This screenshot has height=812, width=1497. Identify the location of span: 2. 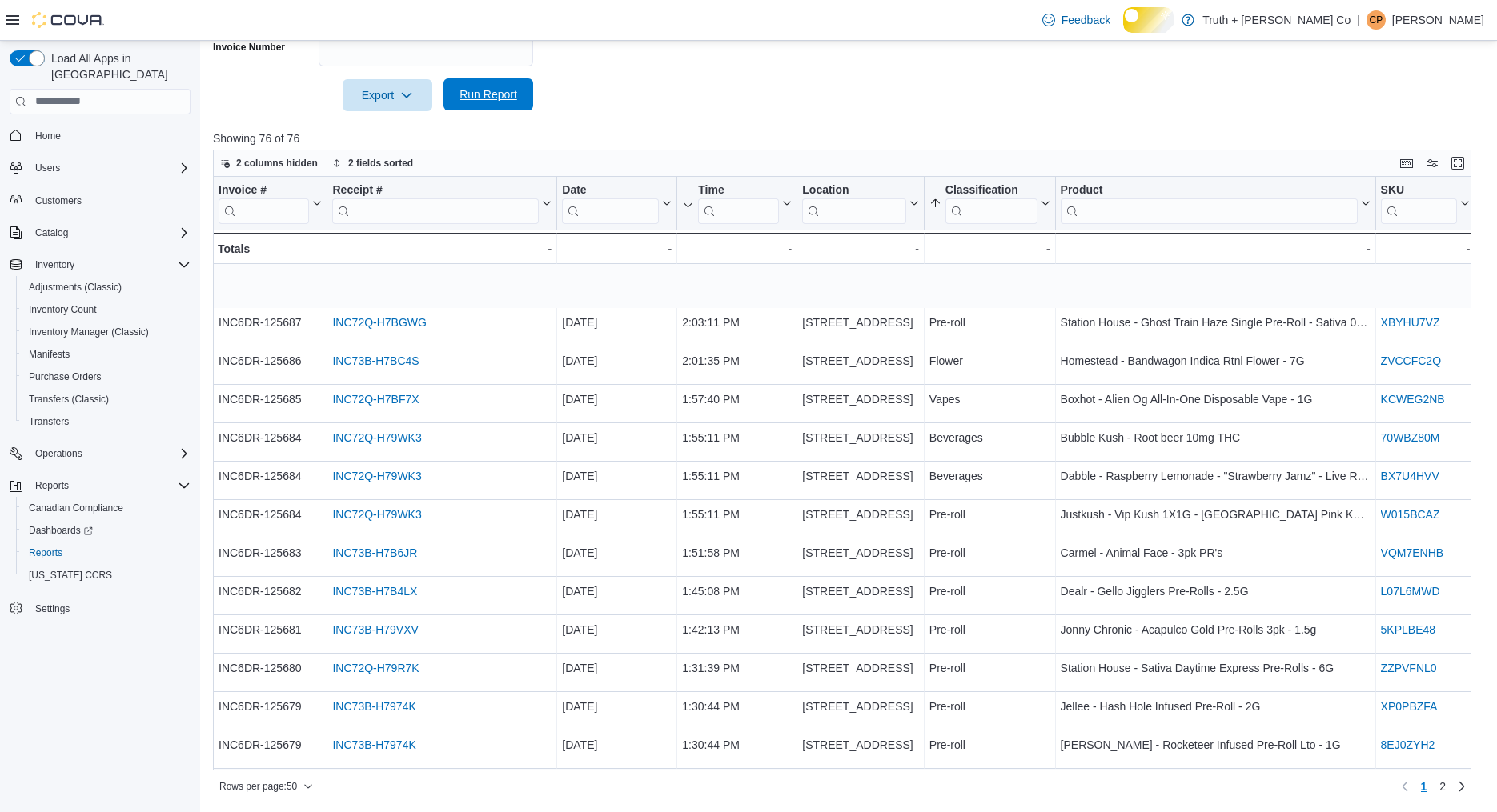
(1443, 786).